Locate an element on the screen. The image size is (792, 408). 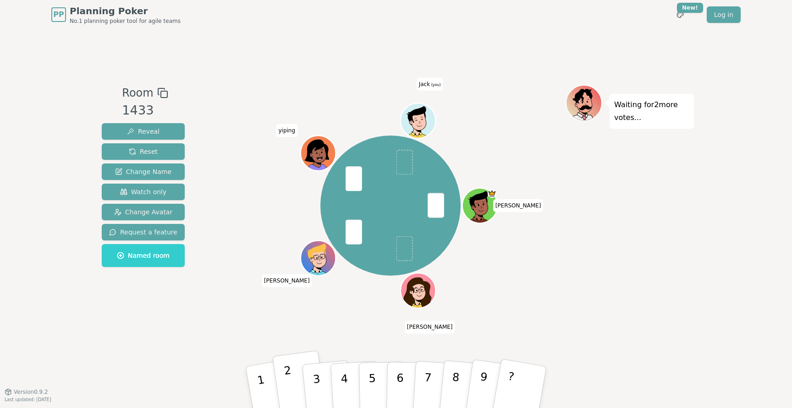
a: Log in is located at coordinates (723, 15).